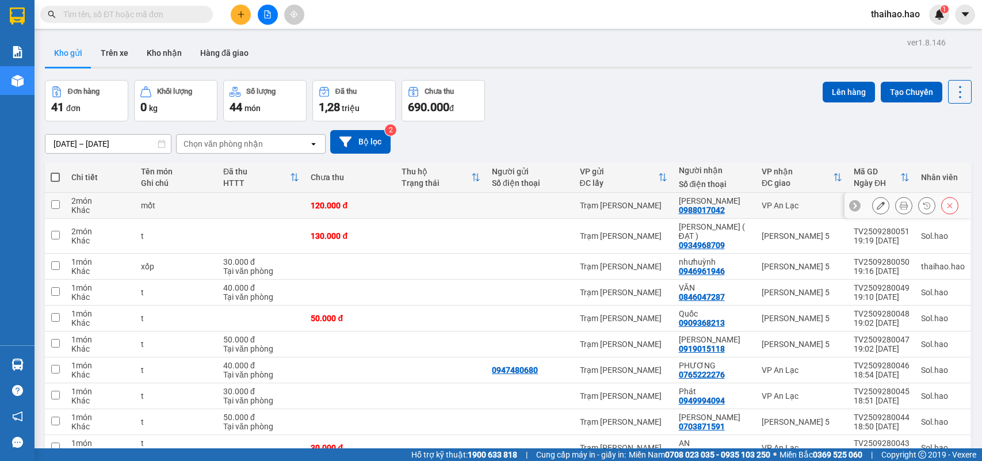 The height and width of the screenshot is (461, 982). Describe the element at coordinates (241, 14) in the screenshot. I see `span: plus` at that location.